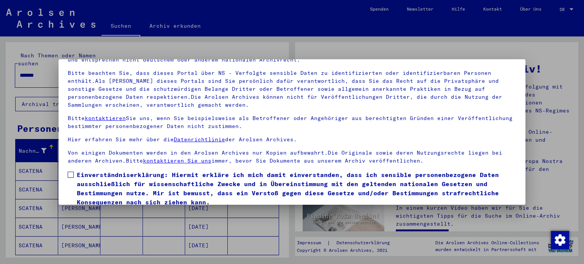 The height and width of the screenshot is (264, 584). I want to click on p: Von einigen Dokumenten werden in den Arolsen Archives nur Kopien aufbewahrt.Die Originale sowie d..., so click(292, 157).